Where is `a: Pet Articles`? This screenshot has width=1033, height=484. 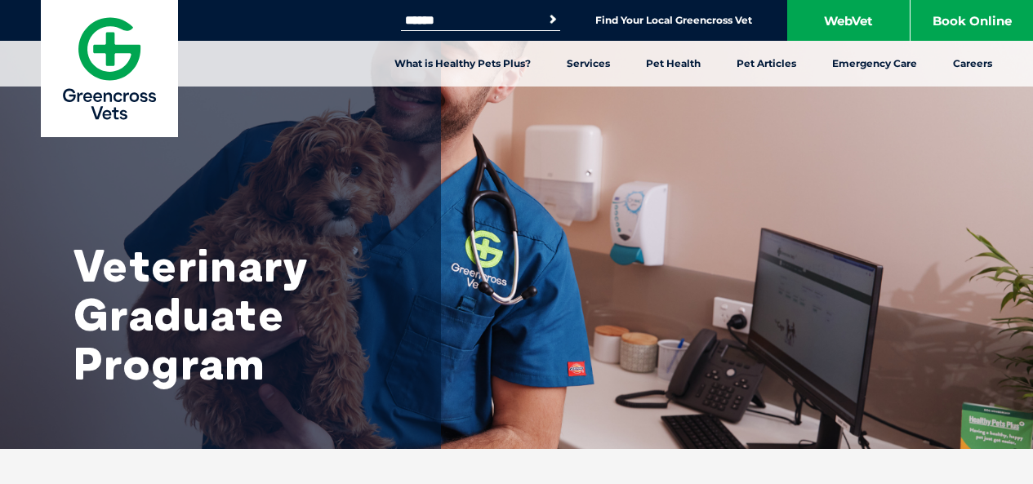
a: Pet Articles is located at coordinates (766, 64).